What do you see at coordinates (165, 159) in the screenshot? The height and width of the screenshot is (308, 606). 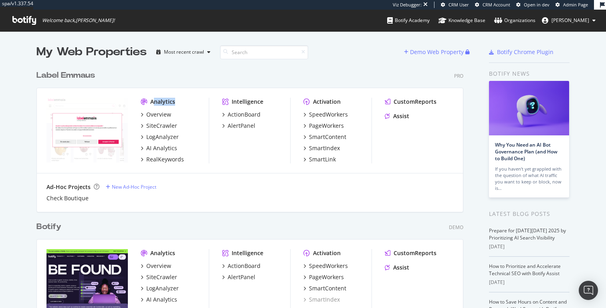 I see `div: RealKeywords` at bounding box center [165, 159].